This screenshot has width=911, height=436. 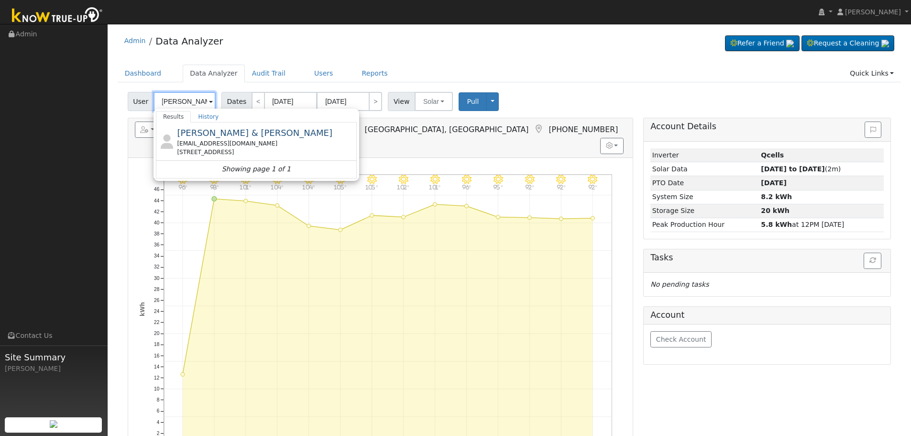 I want to click on button: Pull, so click(x=473, y=101).